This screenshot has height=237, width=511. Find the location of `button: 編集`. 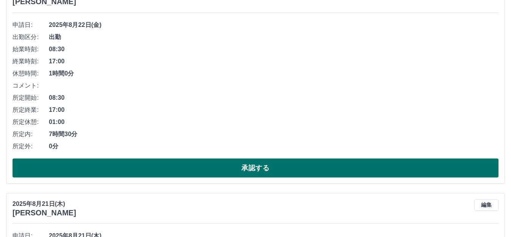

button: 編集 is located at coordinates (486, 205).